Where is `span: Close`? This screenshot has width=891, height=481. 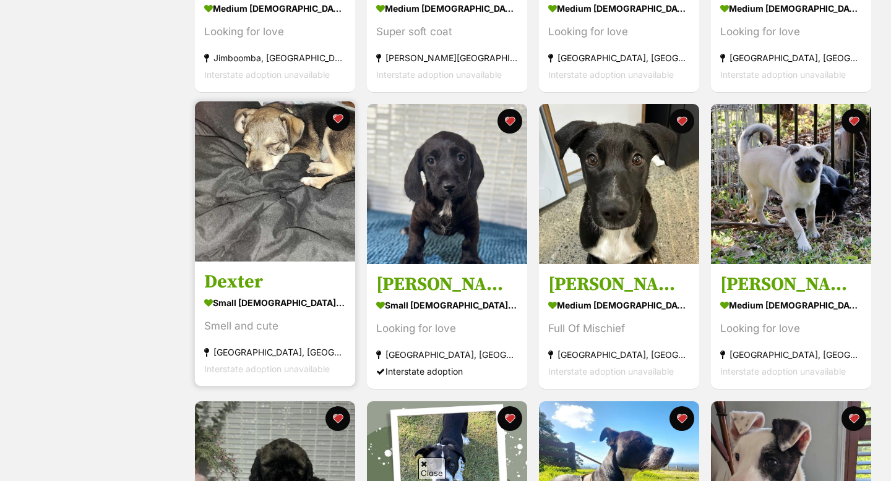
span: Close is located at coordinates (432, 468).